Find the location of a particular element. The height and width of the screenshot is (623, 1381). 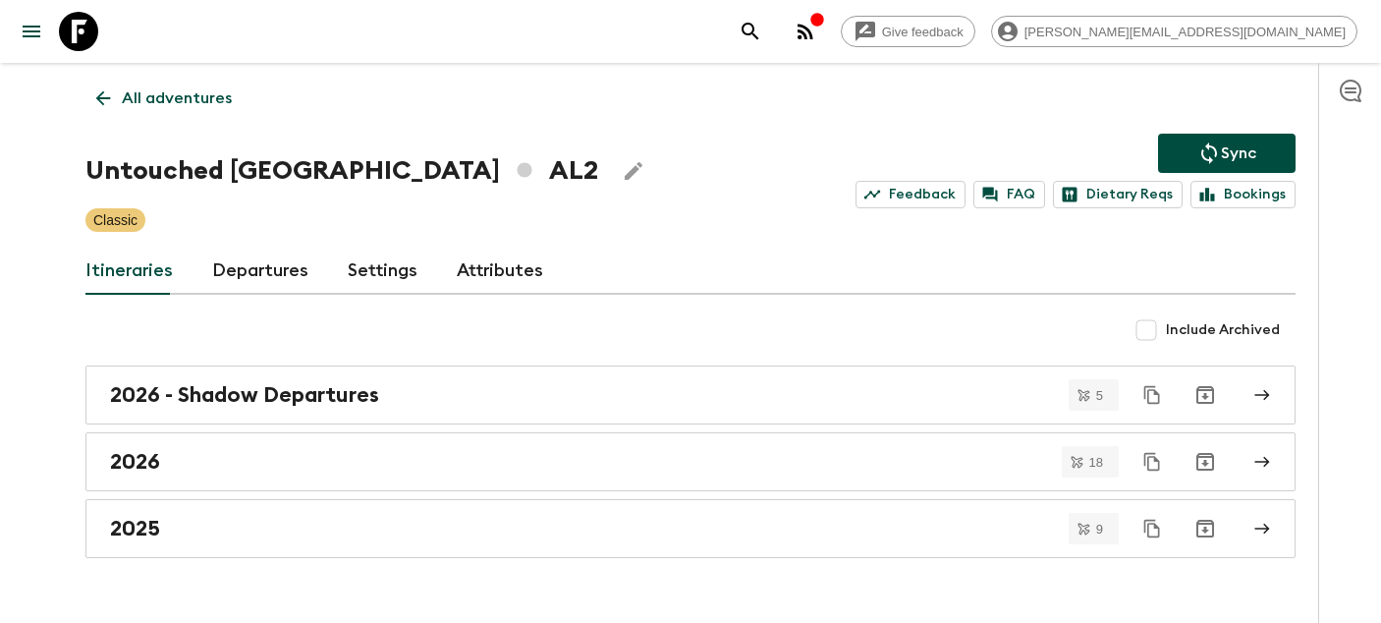

a: All adventures is located at coordinates (164, 98).